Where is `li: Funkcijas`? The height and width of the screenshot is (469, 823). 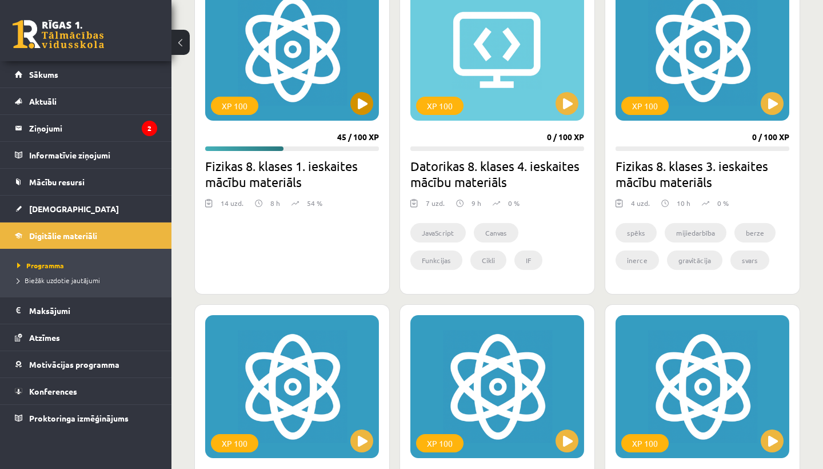 li: Funkcijas is located at coordinates (436, 260).